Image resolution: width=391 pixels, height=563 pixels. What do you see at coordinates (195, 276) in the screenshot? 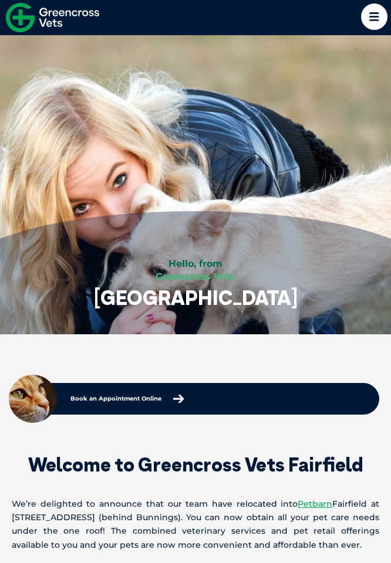
I see `span: Greencross Vets` at bounding box center [195, 276].